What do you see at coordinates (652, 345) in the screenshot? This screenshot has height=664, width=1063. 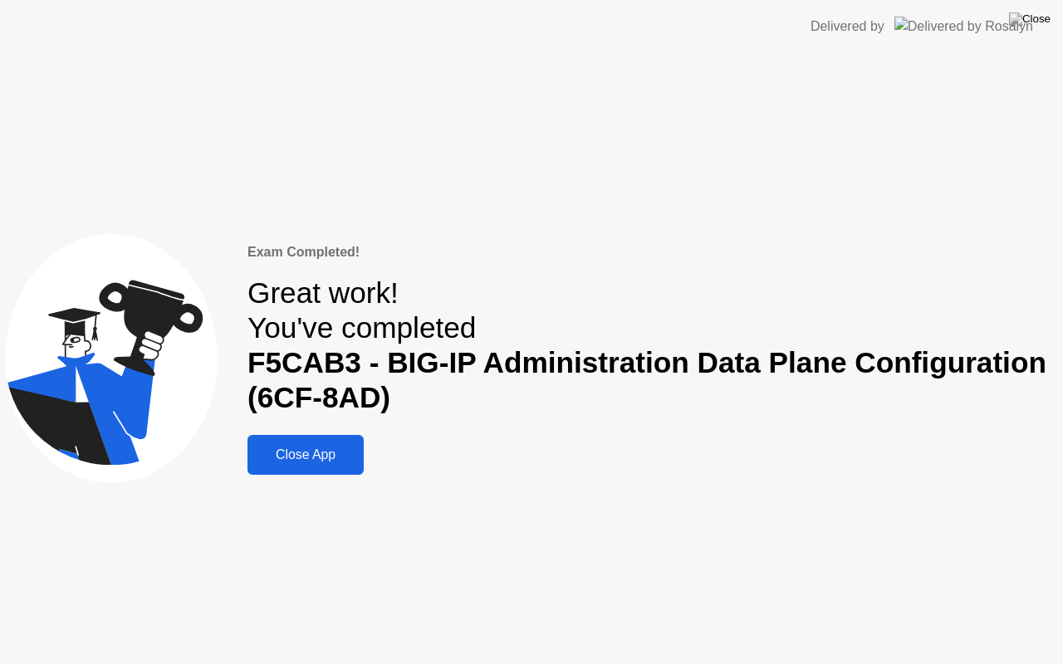 I see `div: Great work! You've completed` at bounding box center [652, 345].